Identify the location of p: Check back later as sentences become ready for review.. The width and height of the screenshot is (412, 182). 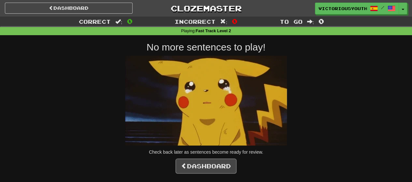
(206, 152).